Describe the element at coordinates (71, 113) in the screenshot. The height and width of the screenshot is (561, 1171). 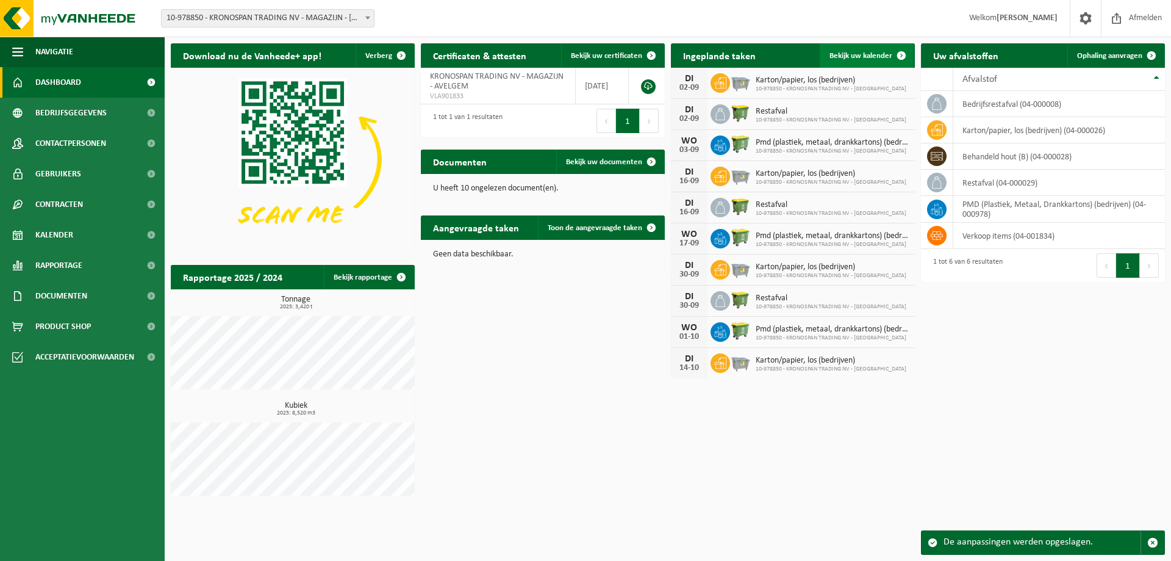
I see `span: Bedrijfsgegevens` at that location.